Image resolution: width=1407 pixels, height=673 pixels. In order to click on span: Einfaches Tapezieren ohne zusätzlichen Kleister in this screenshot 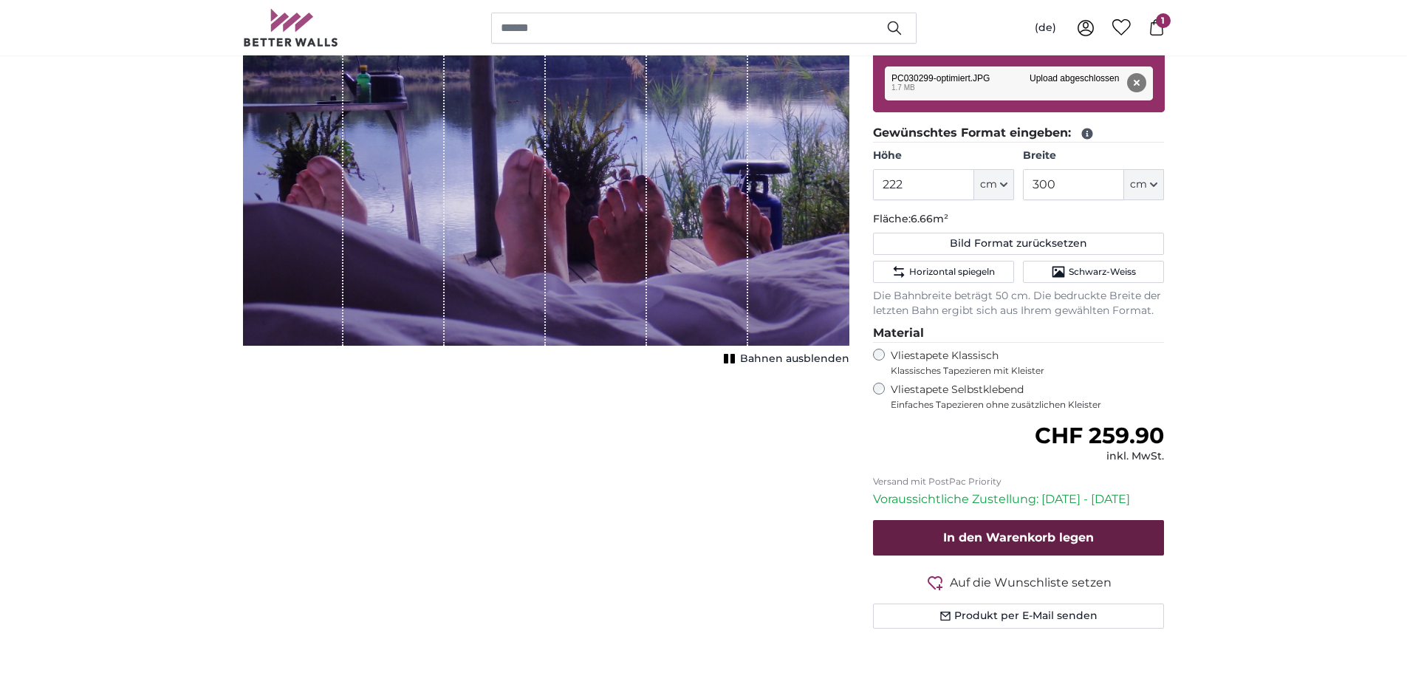, I will do `click(1027, 405)`.